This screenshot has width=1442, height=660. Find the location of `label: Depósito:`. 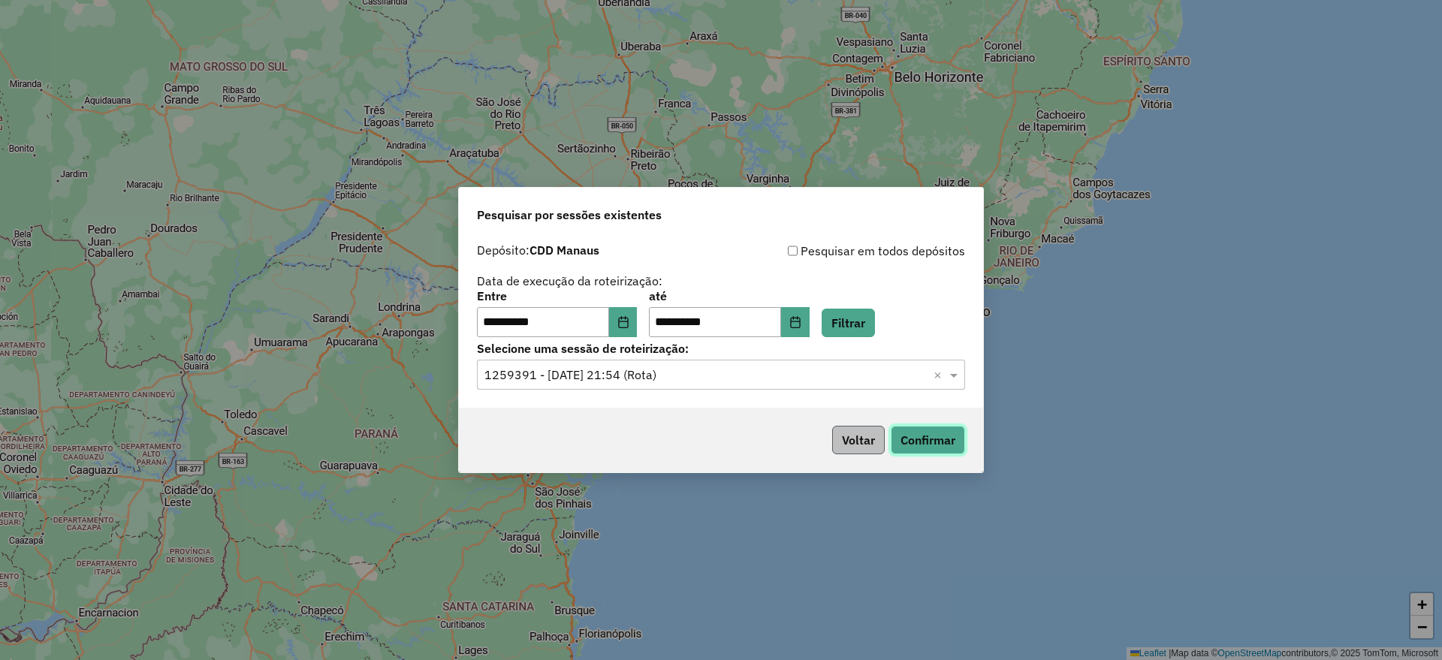

label: Depósito: is located at coordinates (538, 250).